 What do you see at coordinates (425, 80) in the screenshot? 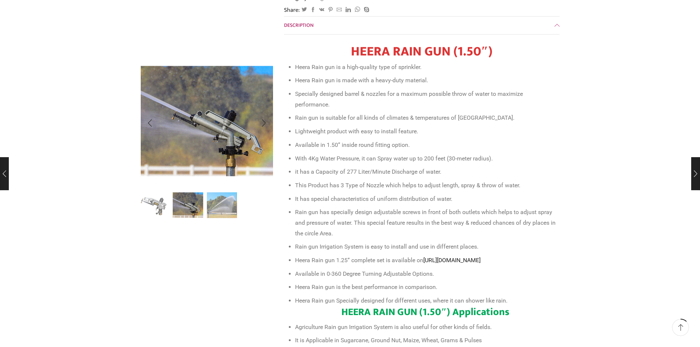
I see `li: Heera Rain gun is made with a heavy-duty material.` at bounding box center [425, 80].